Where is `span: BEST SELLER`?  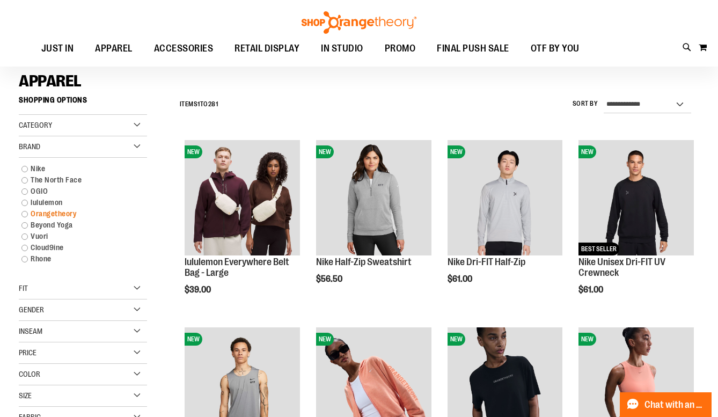 span: BEST SELLER is located at coordinates (599, 249).